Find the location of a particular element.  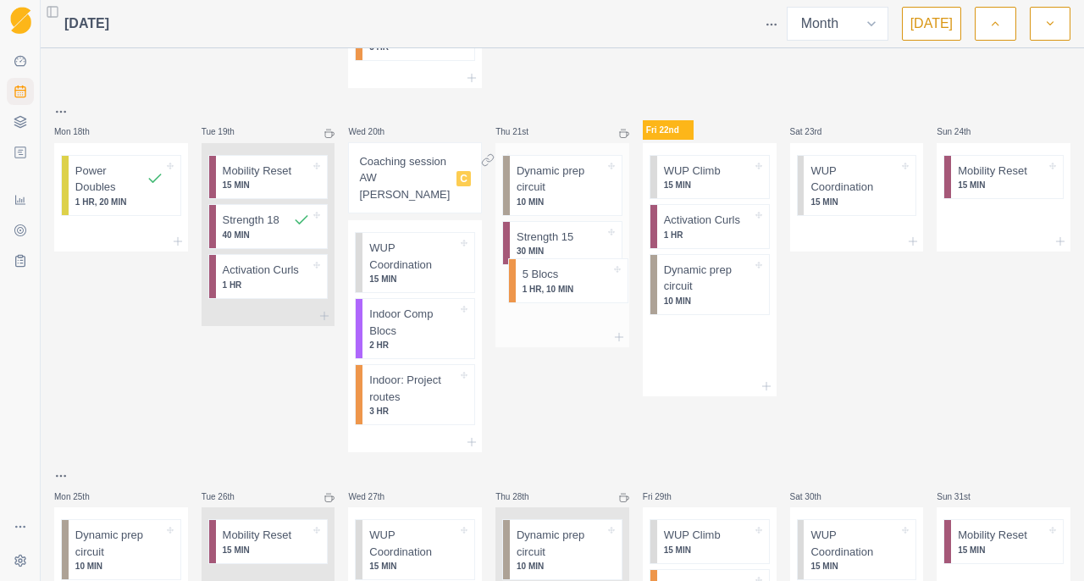

button: Settings is located at coordinates (20, 561).